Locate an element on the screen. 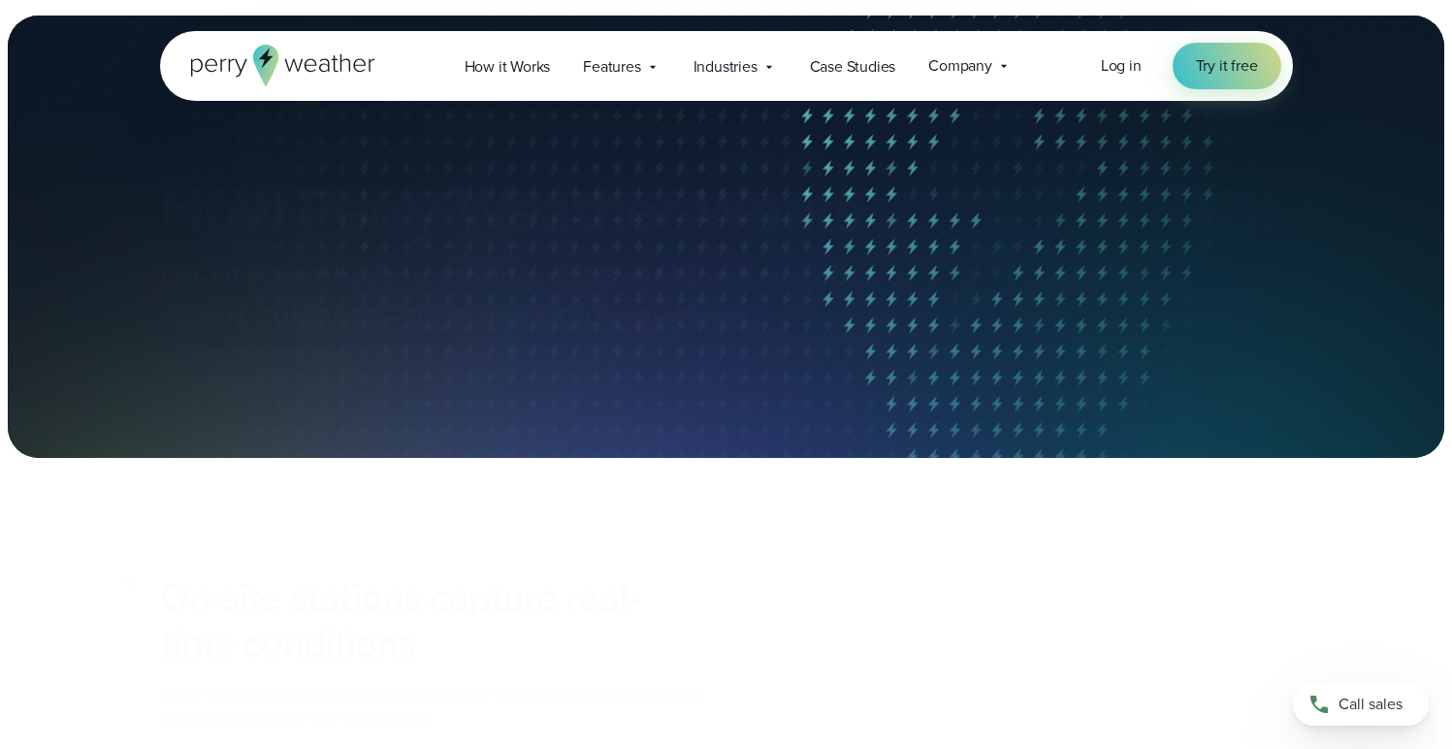  span: Case Studies is located at coordinates (853, 67).